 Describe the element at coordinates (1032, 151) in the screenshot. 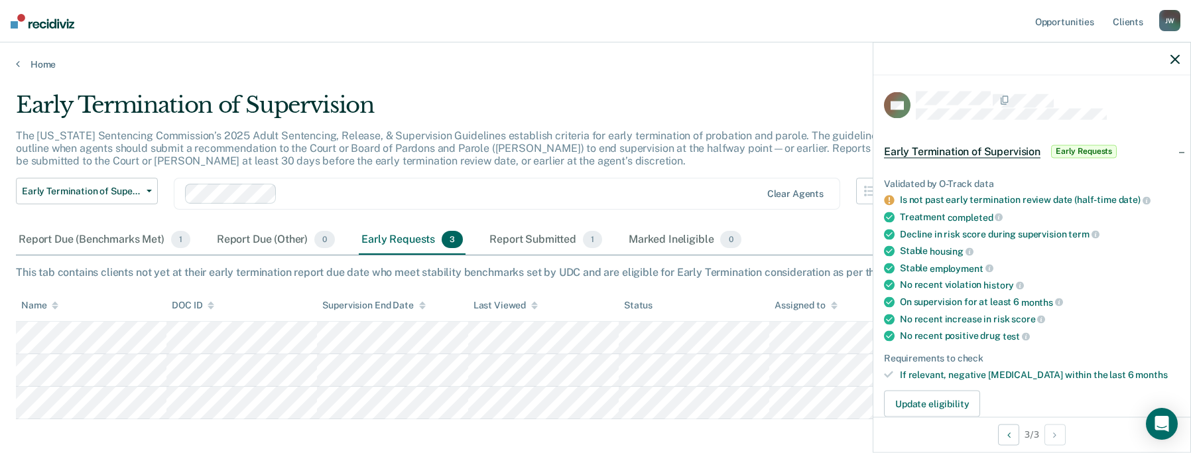

I see `div: Early Termination of SupervisionEarly Requests` at that location.